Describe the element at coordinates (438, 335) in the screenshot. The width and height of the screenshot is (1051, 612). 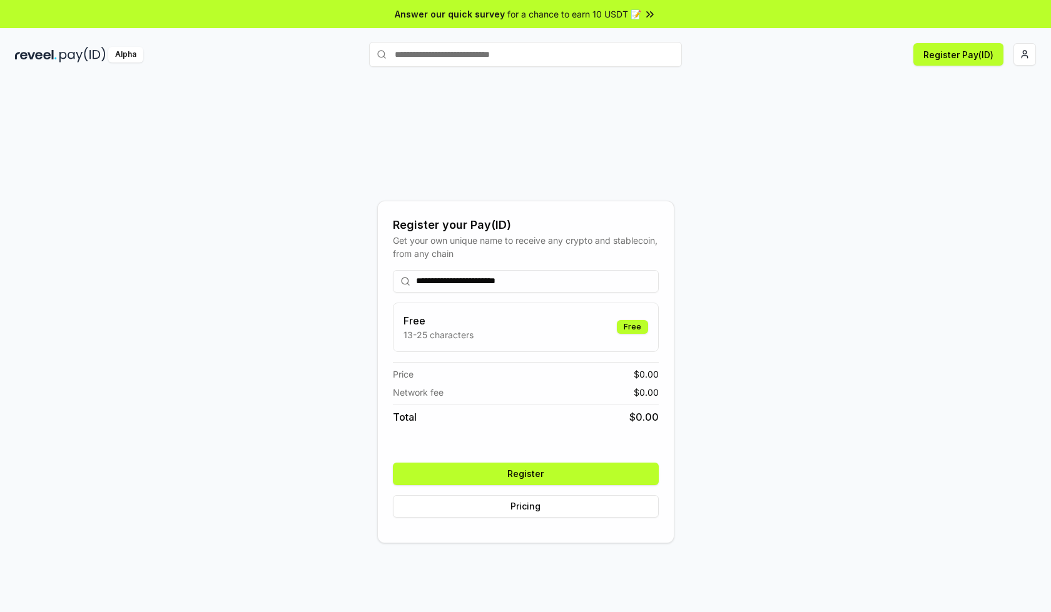
I see `p: 13-25 characters` at that location.